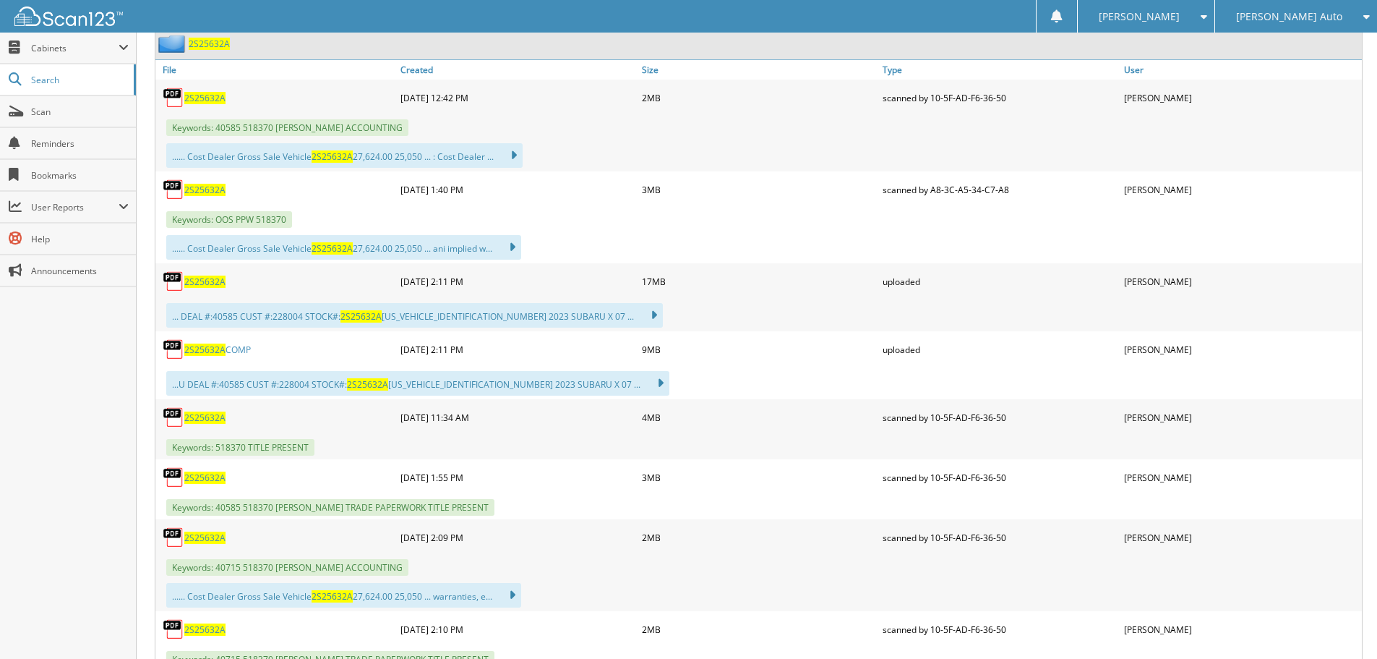 Image resolution: width=1377 pixels, height=659 pixels. Describe the element at coordinates (343, 595) in the screenshot. I see `div: ...... Cost Dealer Gross Sale Vehicle 27,624.00 25,050 ... warranties, e...` at that location.